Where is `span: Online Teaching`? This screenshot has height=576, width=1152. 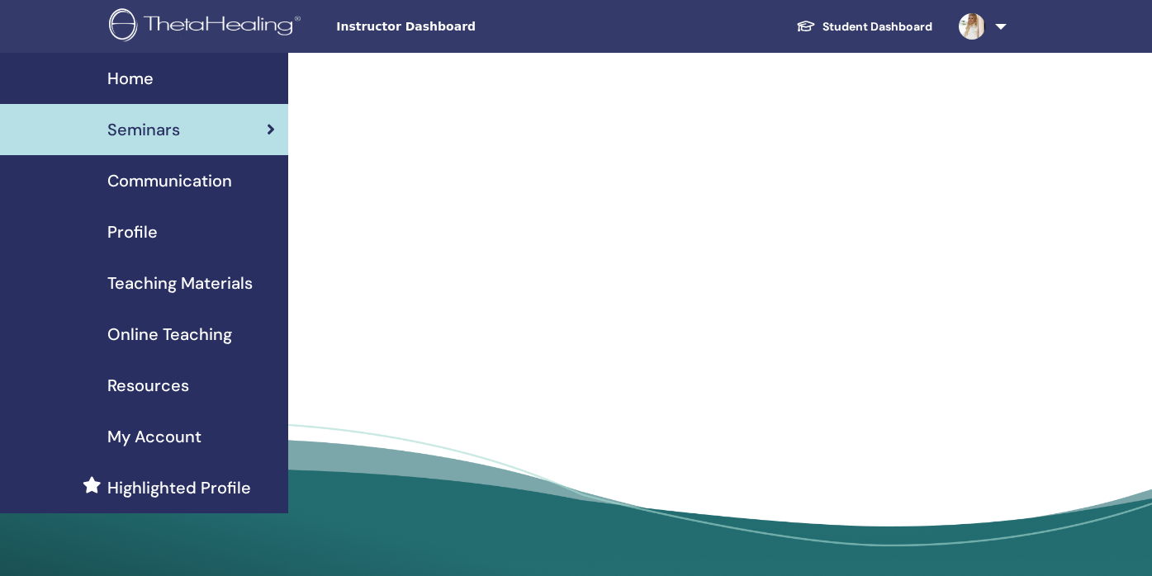
span: Online Teaching is located at coordinates (169, 334).